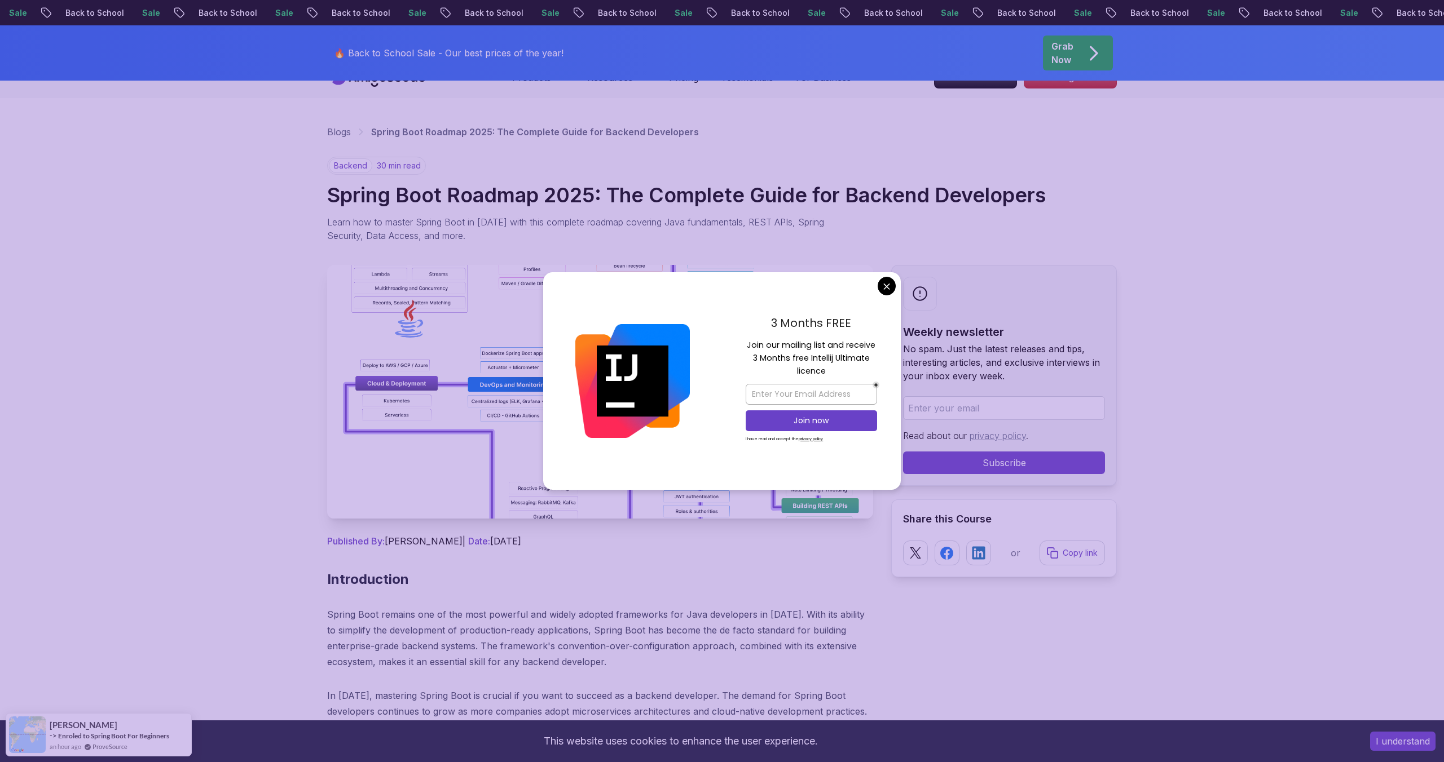 Image resolution: width=1444 pixels, height=762 pixels. What do you see at coordinates (350, 166) in the screenshot?
I see `p: backend` at bounding box center [350, 166].